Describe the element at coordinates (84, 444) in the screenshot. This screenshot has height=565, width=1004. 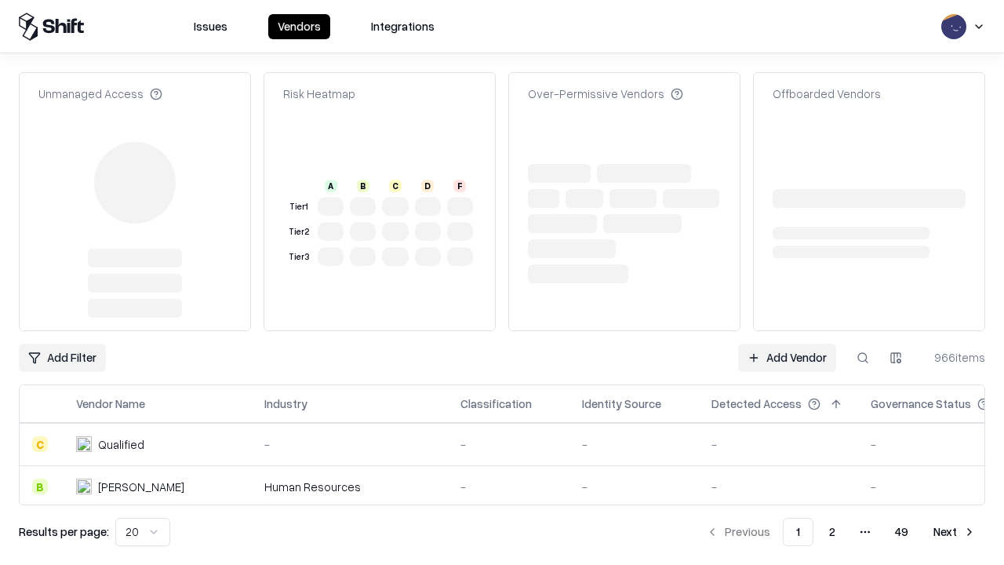
I see `img: Qualified` at that location.